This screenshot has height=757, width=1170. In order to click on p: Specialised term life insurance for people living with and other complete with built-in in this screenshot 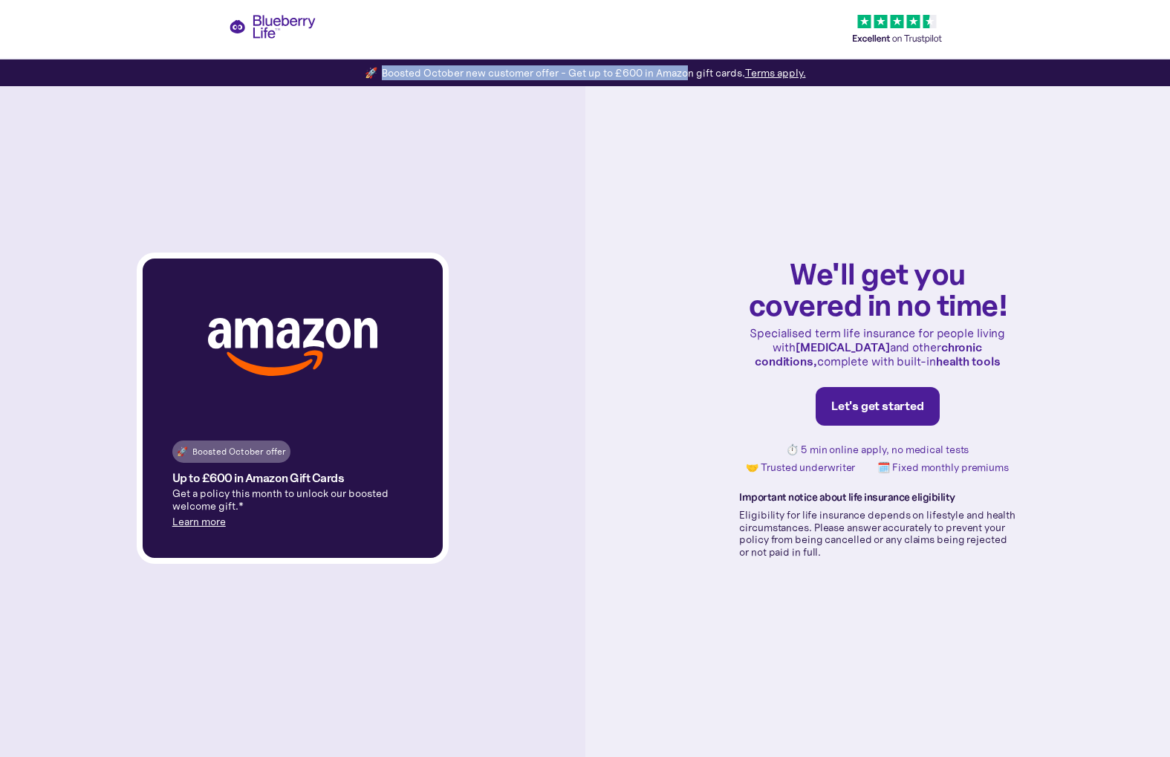, I will do `click(877, 348)`.